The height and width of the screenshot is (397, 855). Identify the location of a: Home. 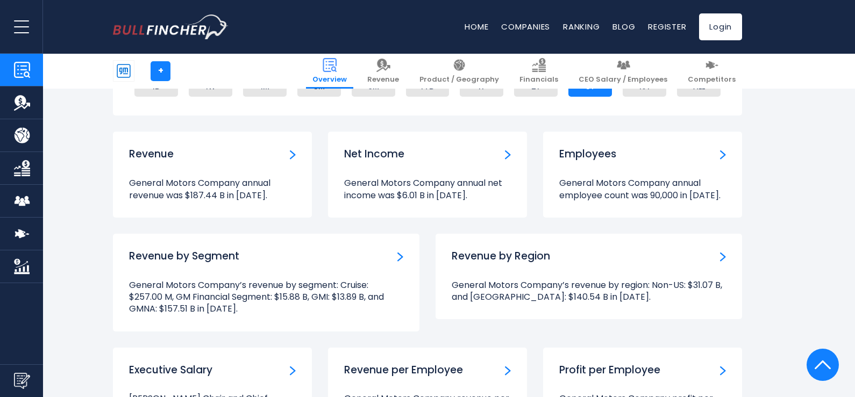
(476, 26).